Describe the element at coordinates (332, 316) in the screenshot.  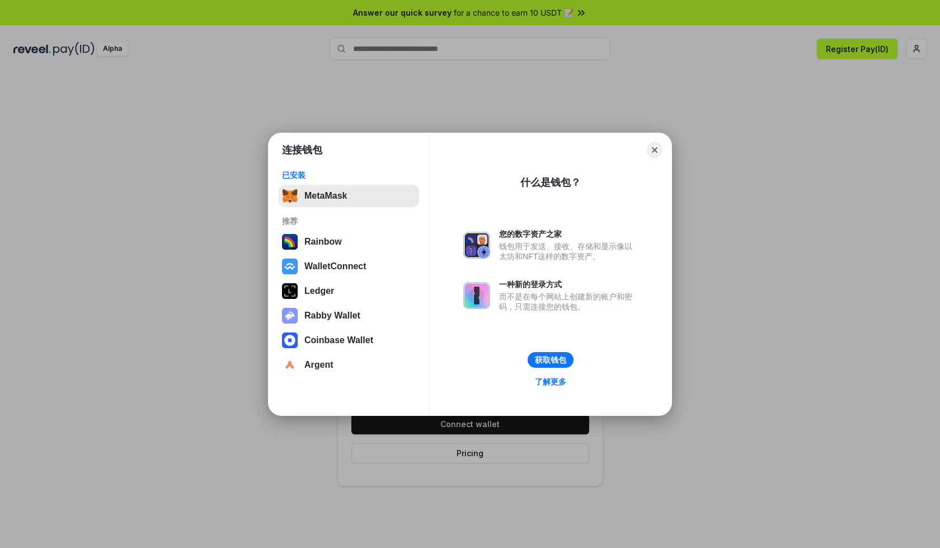
I see `div: Rabby Wallet` at that location.